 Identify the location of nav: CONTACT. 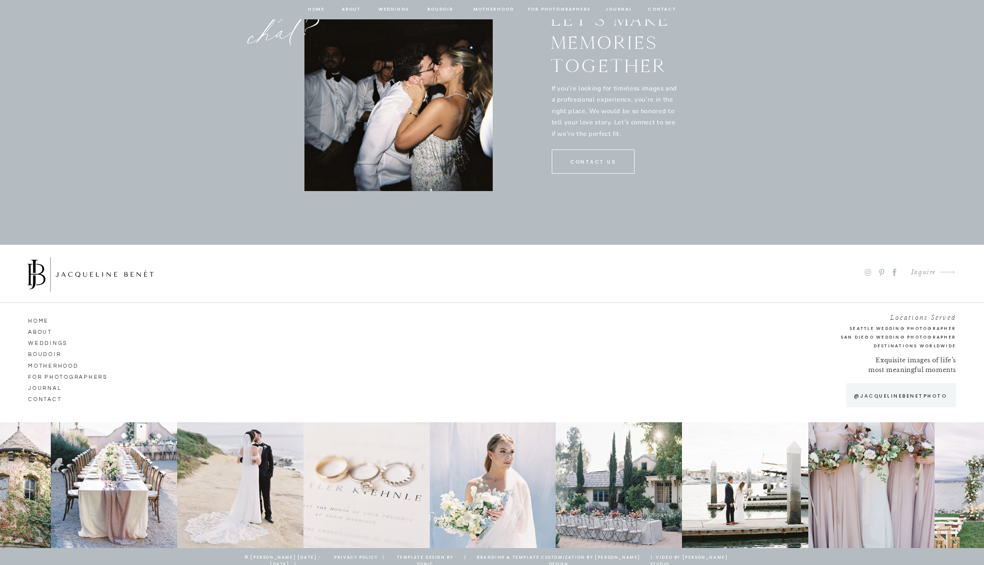
(56, 398).